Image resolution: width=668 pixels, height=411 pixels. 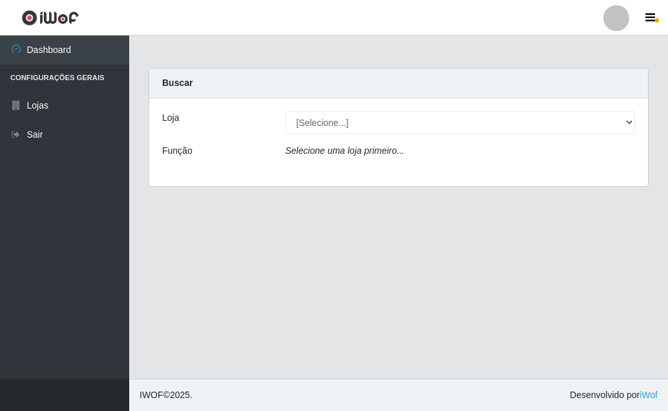 I want to click on label: Função, so click(x=177, y=151).